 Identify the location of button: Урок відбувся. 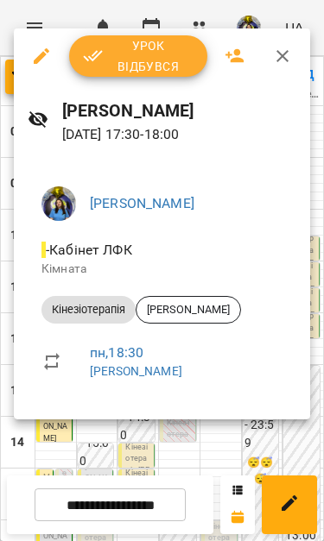
(138, 56).